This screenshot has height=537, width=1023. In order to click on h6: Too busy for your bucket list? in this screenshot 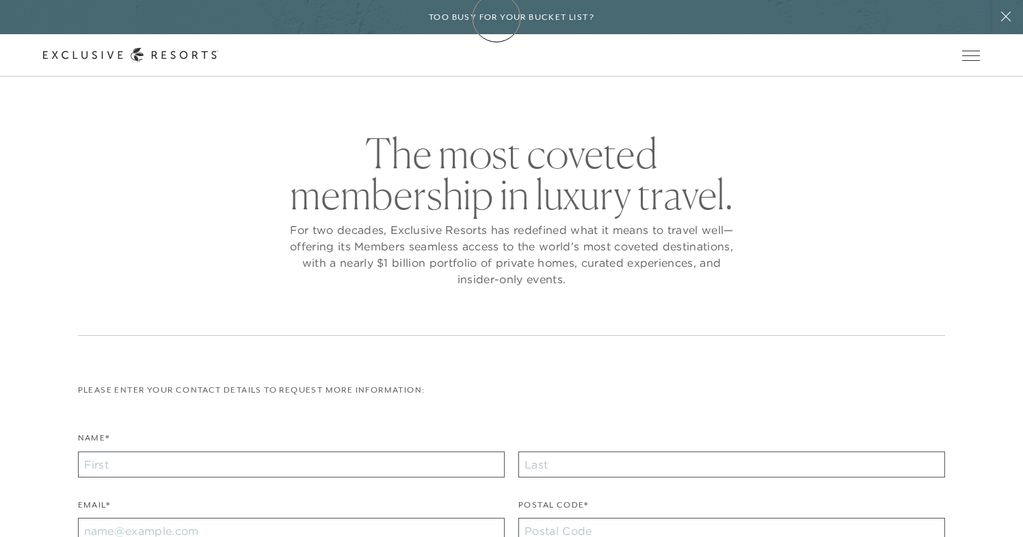, I will do `click(512, 17)`.